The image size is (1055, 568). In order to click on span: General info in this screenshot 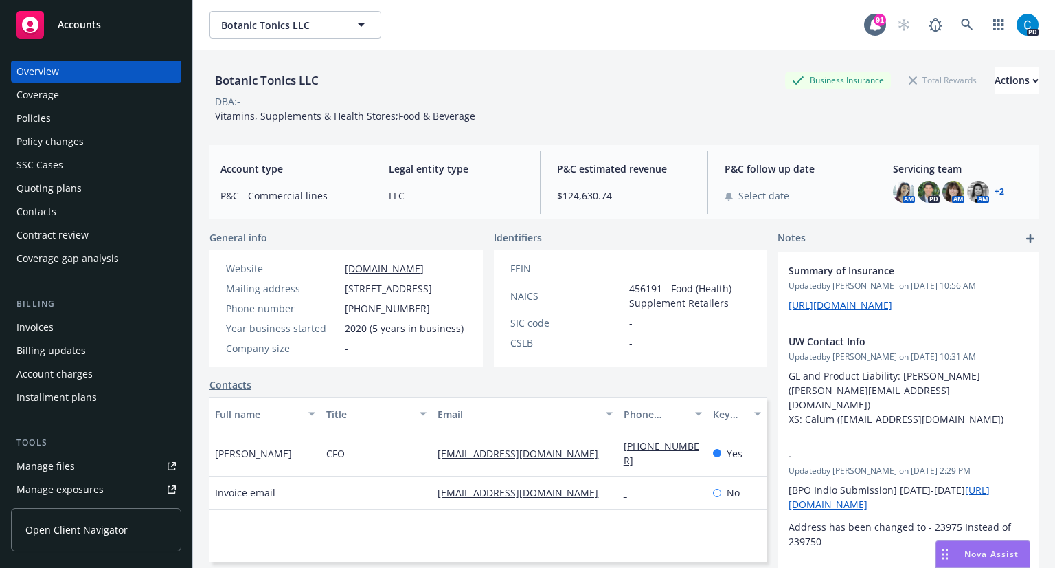, I will do `click(238, 237)`.